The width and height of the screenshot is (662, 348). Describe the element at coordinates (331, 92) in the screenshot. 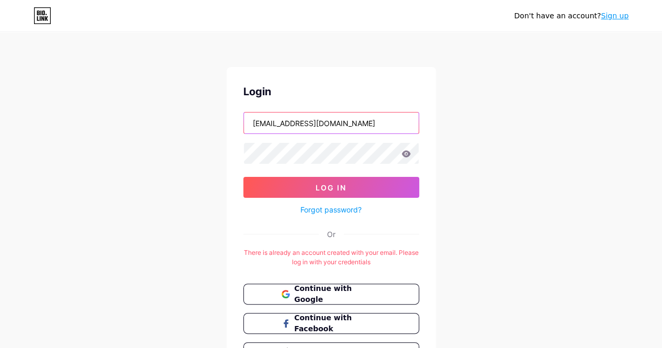

I see `div: Login` at that location.